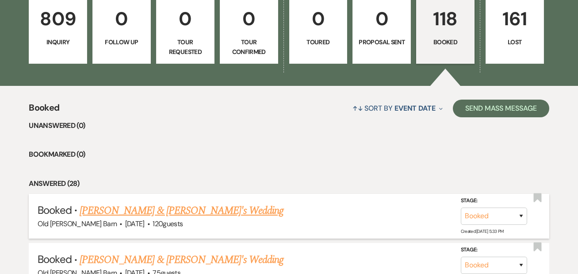 This screenshot has width=578, height=274. Describe the element at coordinates (168, 223) in the screenshot. I see `span: 120 guests` at that location.